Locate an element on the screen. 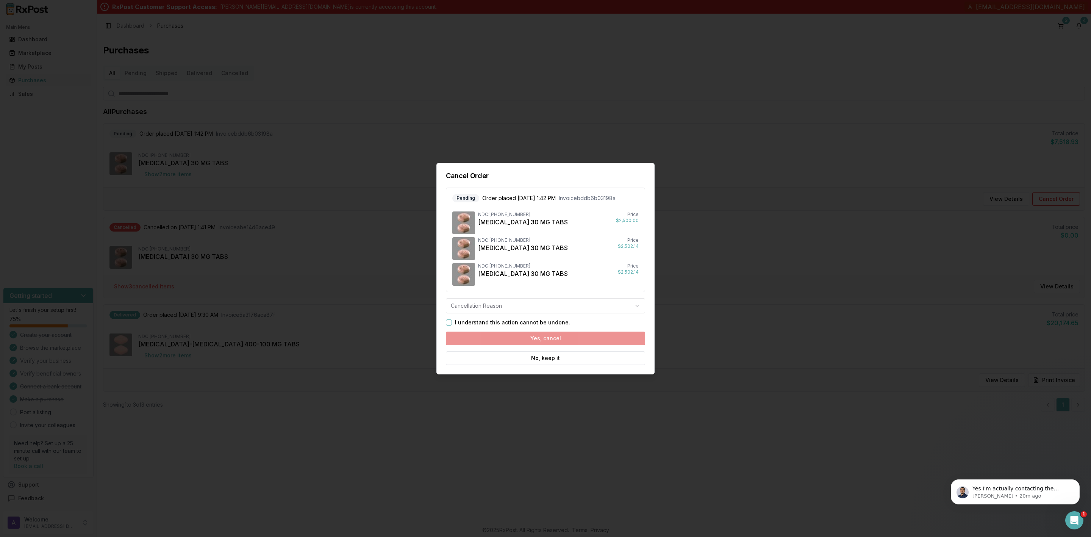 This screenshot has width=1091, height=537. img: Profile image for Manuel is located at coordinates (23, 29).